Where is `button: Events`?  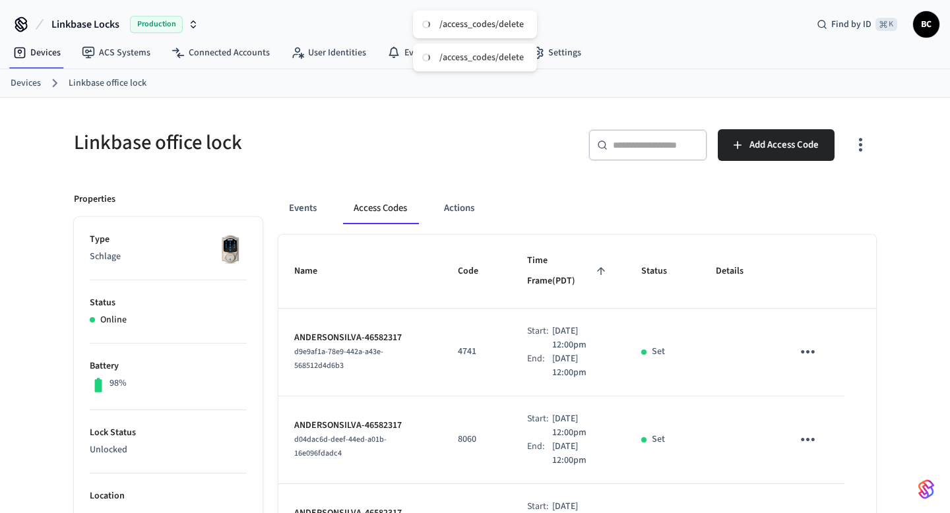 button: Events is located at coordinates (303, 209).